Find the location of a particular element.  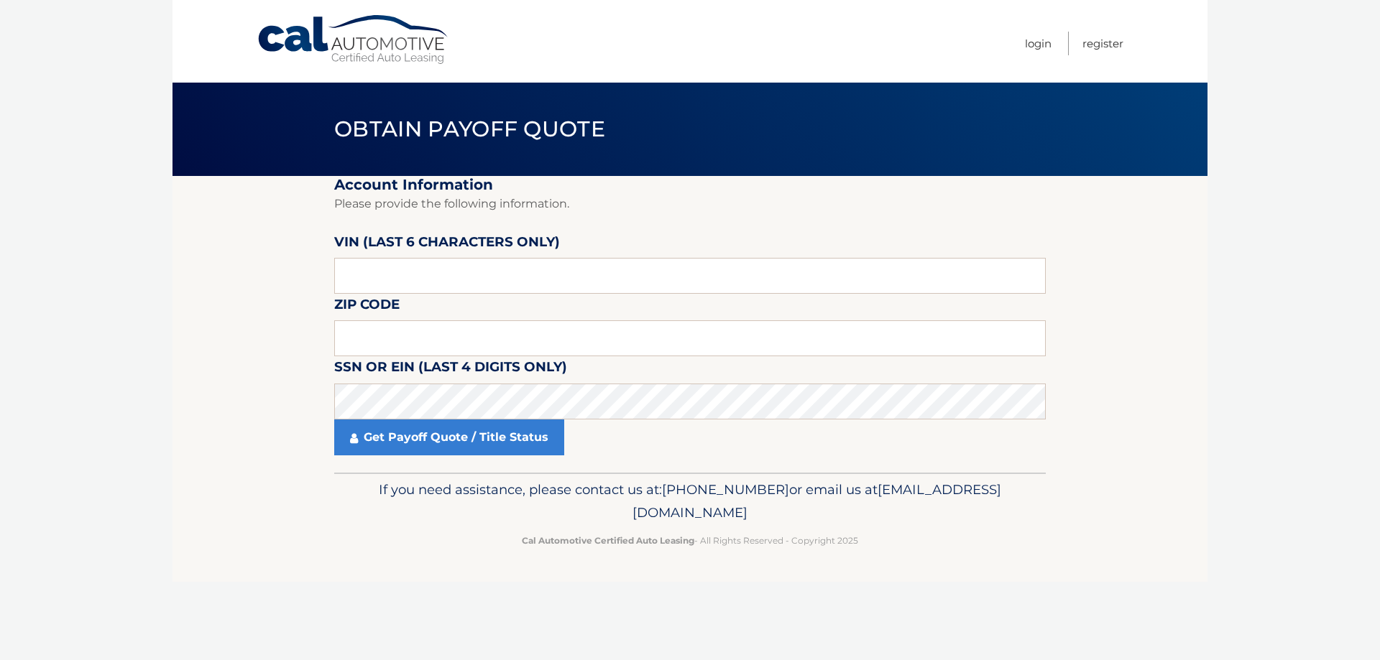

a: Login is located at coordinates (1038, 43).